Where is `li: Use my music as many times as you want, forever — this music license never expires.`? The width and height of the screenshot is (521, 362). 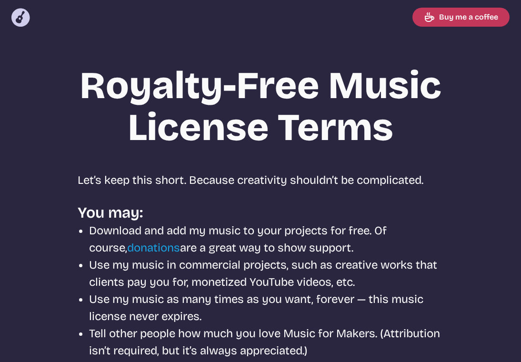 li: Use my music as many times as you want, forever — this music license never expires. is located at coordinates (266, 308).